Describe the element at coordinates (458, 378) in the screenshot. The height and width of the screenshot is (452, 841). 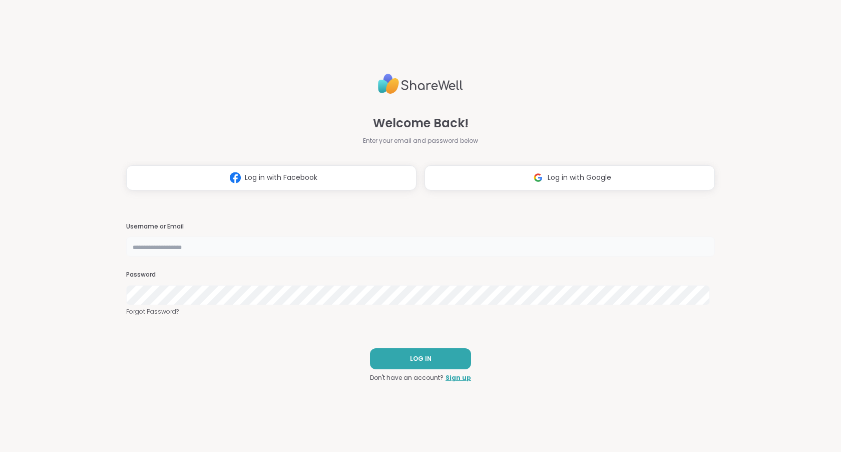
I see `a: Sign up` at that location.